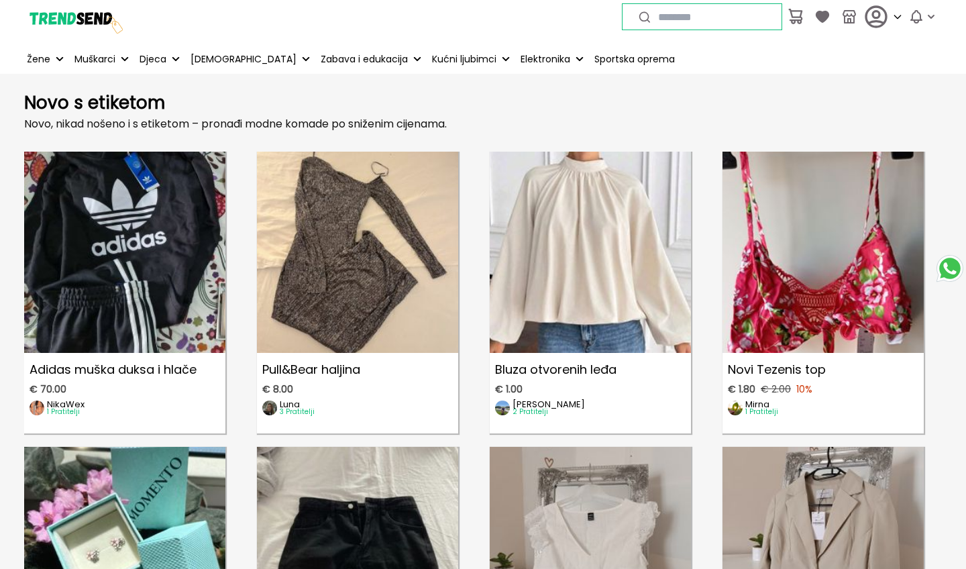 This screenshot has height=569, width=966. Describe the element at coordinates (125, 293) in the screenshot. I see `a: Adidas muška duksa i hlačeAdidas muška duksa i hlače€ 70.00imageNikaWex1 Pratitelji` at that location.